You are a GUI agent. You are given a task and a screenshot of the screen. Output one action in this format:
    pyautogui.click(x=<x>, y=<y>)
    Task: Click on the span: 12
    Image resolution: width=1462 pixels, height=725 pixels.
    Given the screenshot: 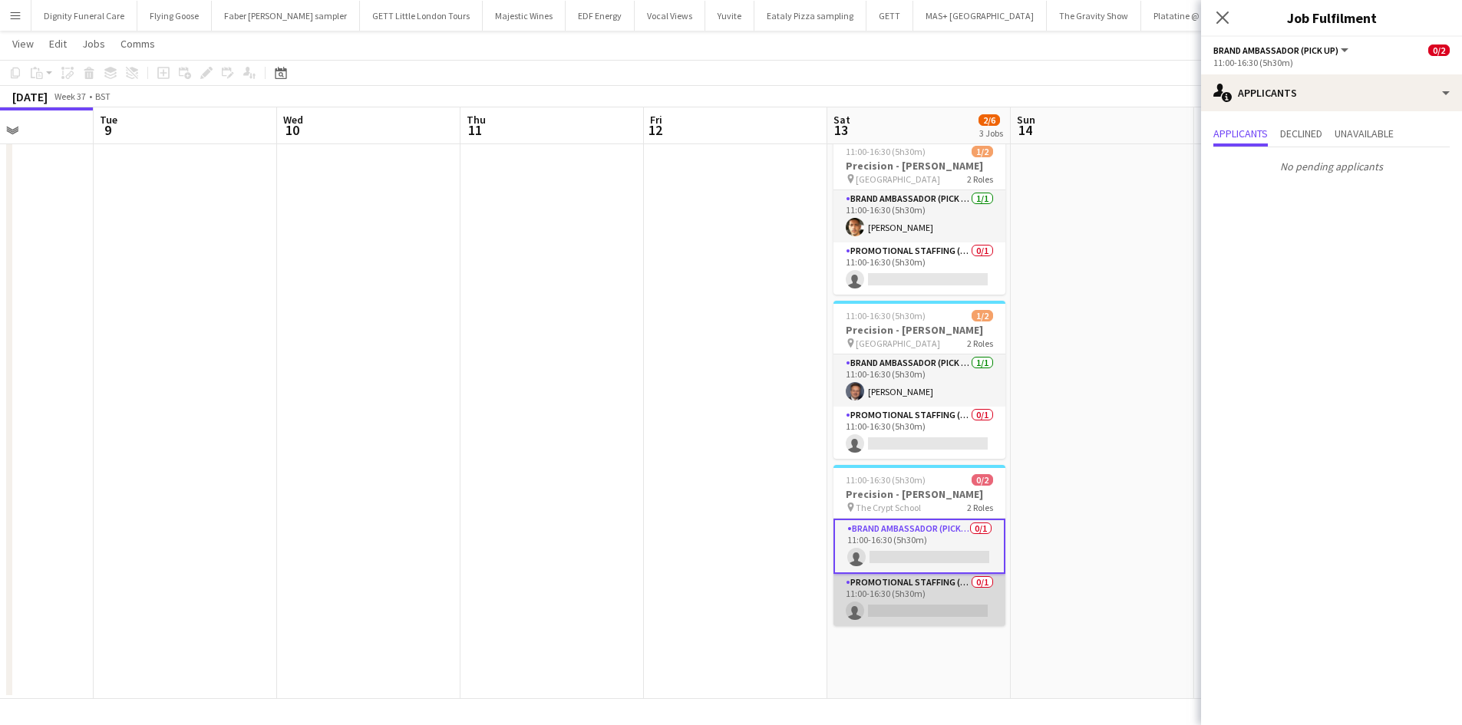 What is the action you would take?
    pyautogui.click(x=654, y=130)
    